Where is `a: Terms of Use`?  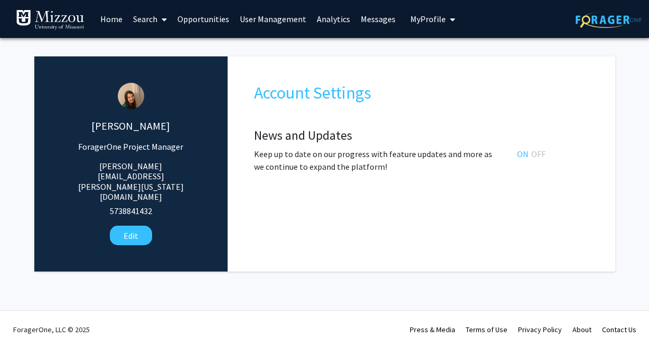 a: Terms of Use is located at coordinates (486, 330).